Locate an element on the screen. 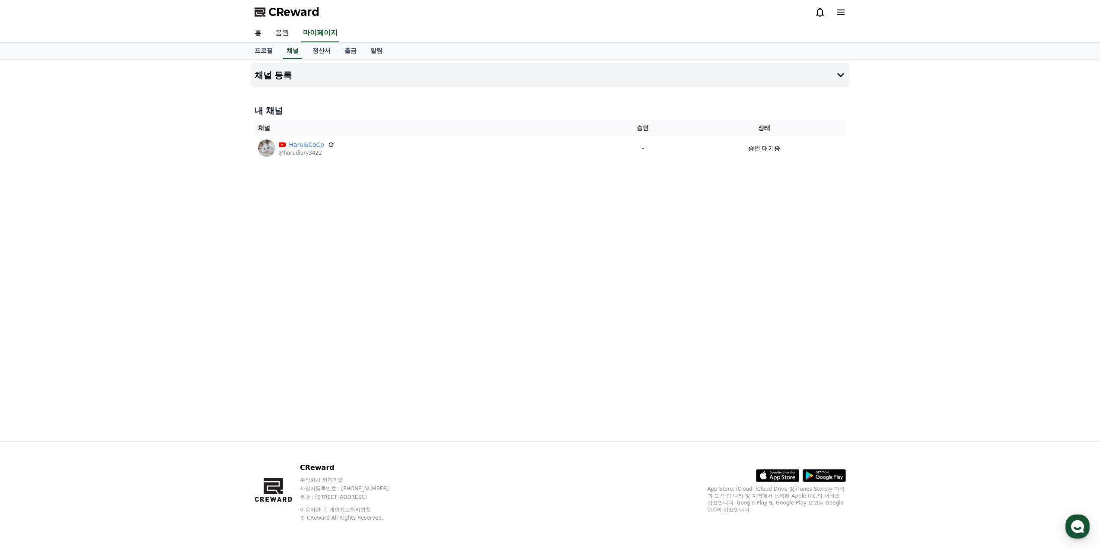  a: 음원 is located at coordinates (282, 33).